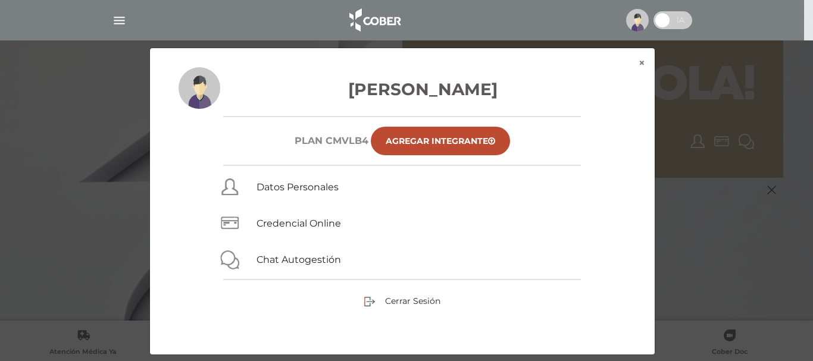  I want to click on img: sign-out.png, so click(370, 302).